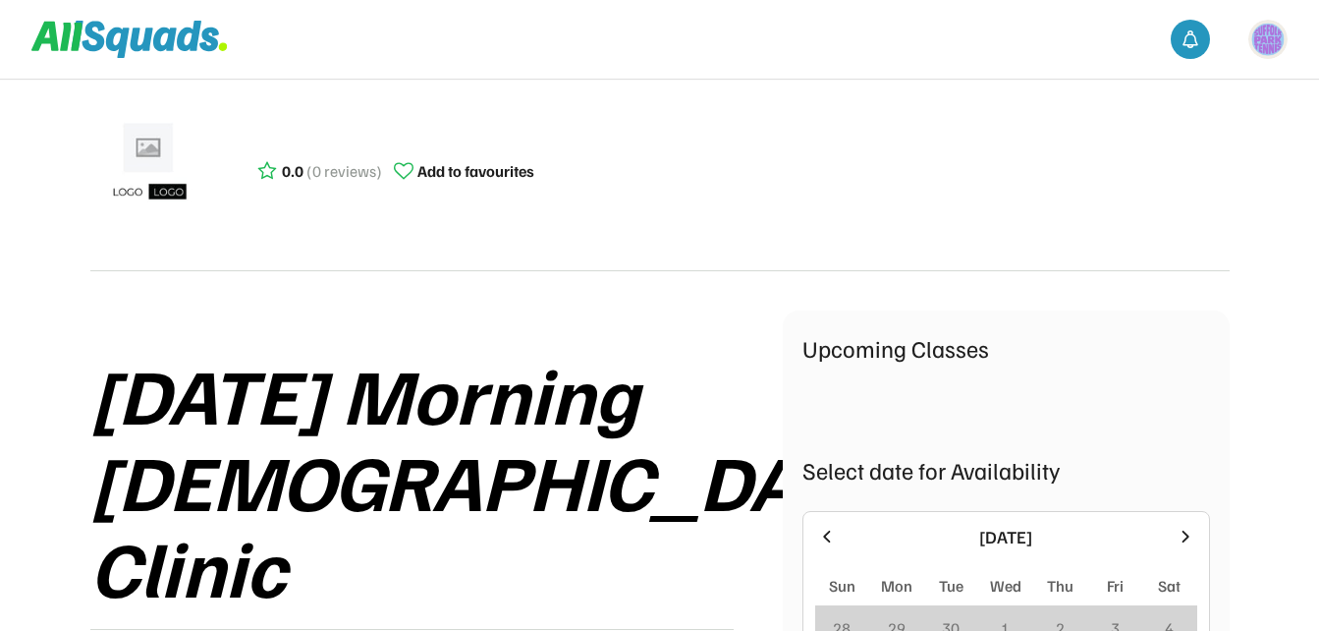 Image resolution: width=1319 pixels, height=631 pixels. What do you see at coordinates (1006, 348) in the screenshot?
I see `div: Upcoming Classes` at bounding box center [1006, 348].